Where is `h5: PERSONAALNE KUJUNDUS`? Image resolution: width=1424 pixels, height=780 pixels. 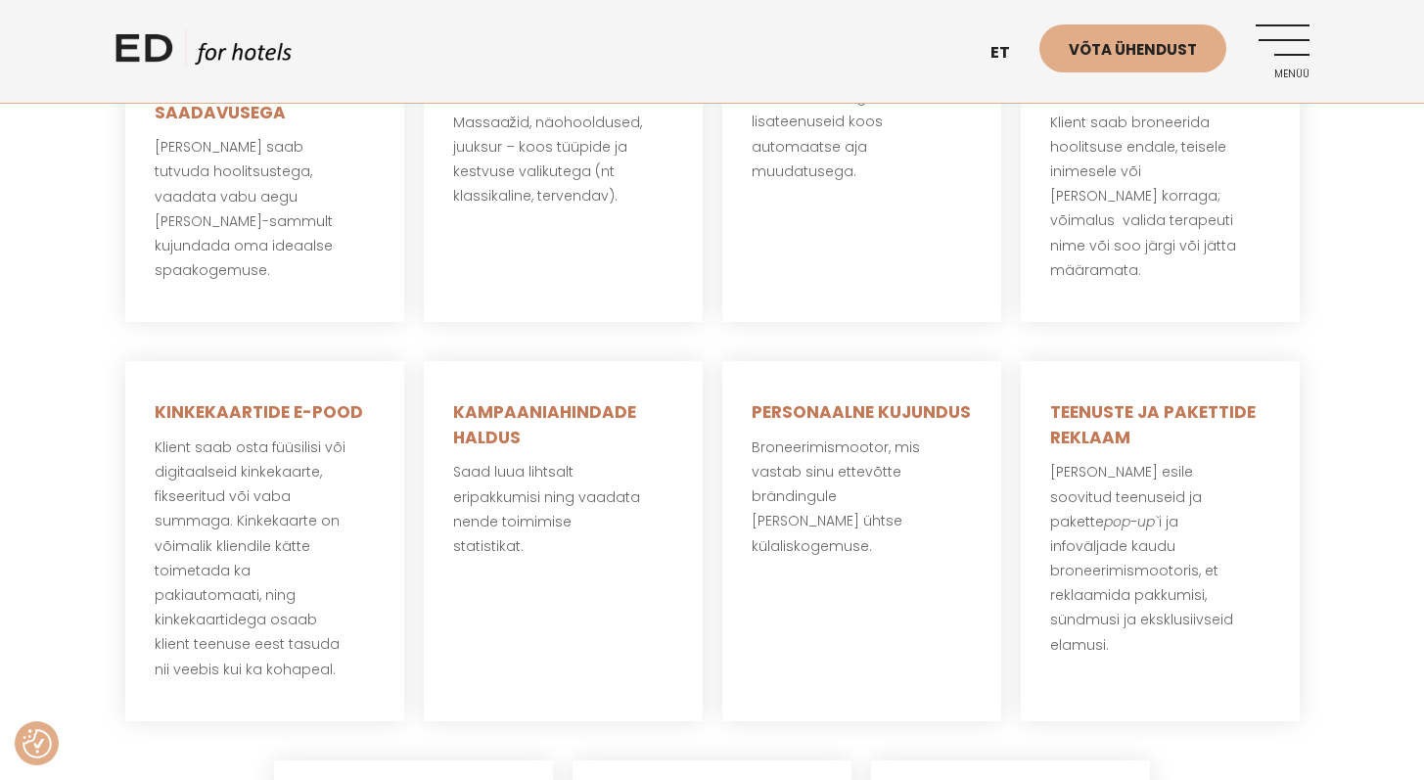
h5: PERSONAALNE KUJUNDUS is located at coordinates (861, 413).